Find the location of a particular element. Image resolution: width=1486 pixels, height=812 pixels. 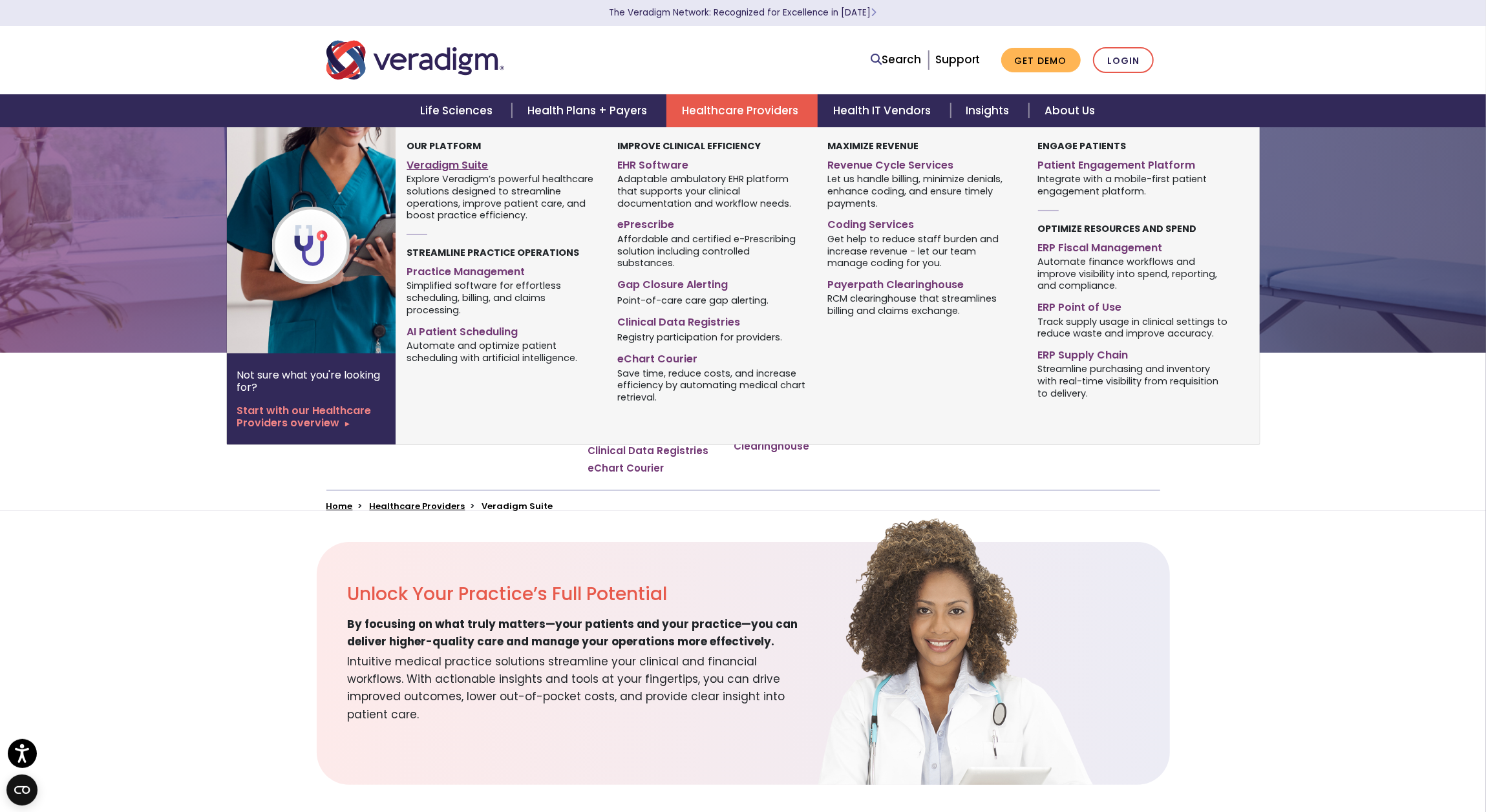

a: Gap Closure Alerting is located at coordinates (712, 282).